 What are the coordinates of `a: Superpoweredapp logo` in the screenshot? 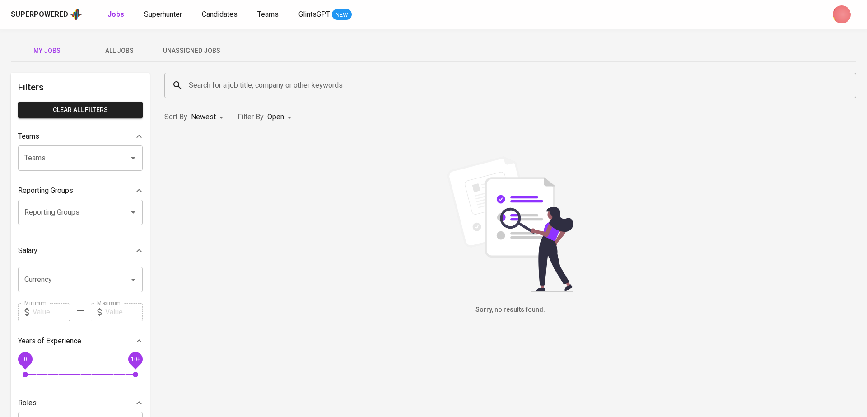 It's located at (47, 14).